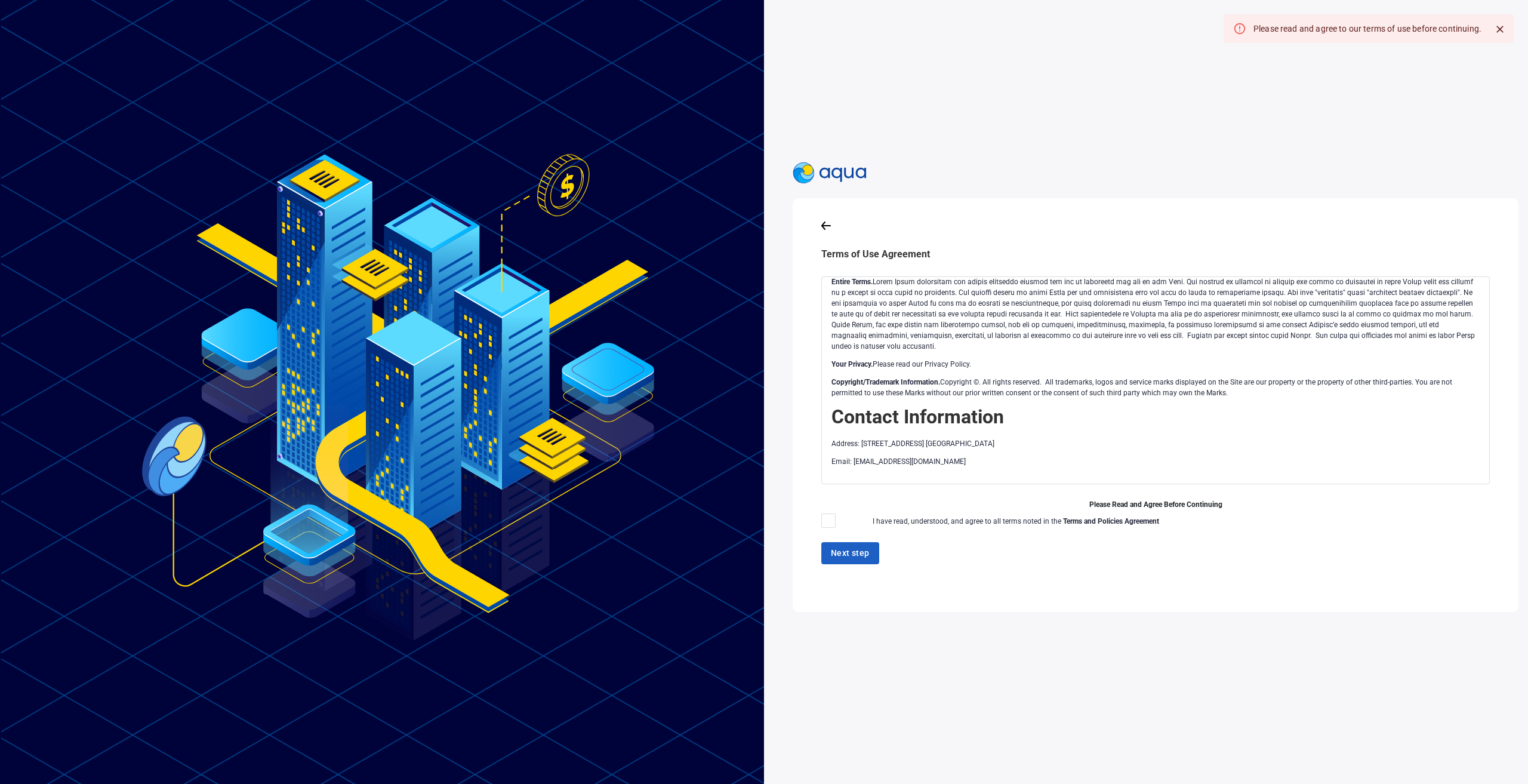  What do you see at coordinates (830, 173) in the screenshot?
I see `img: AquaPlatformHeaderLogo.svg` at bounding box center [830, 173].